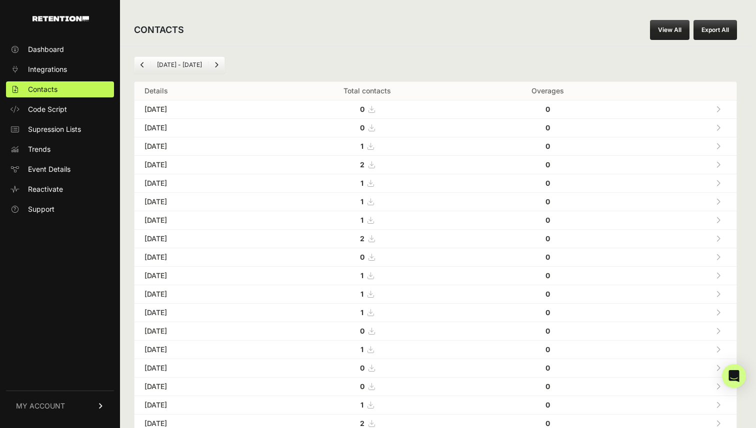 The image size is (756, 428). I want to click on a: Previous, so click(142, 65).